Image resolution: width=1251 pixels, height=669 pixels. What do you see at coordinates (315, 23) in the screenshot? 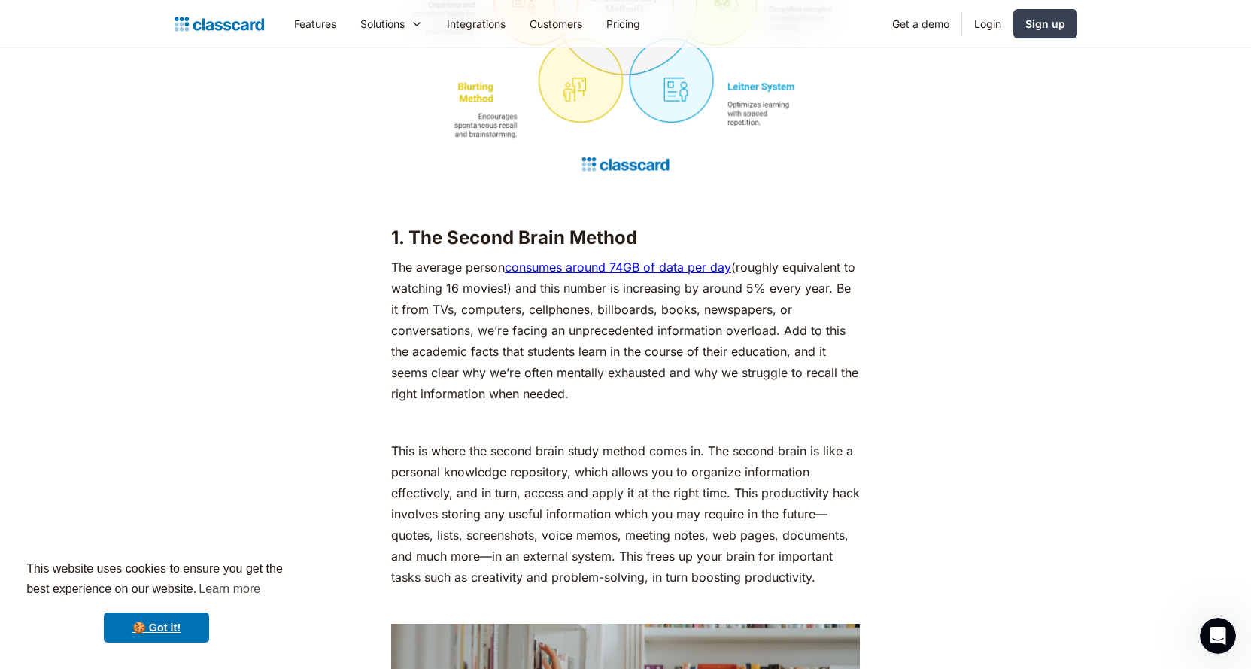
I see `a: Features` at bounding box center [315, 23].